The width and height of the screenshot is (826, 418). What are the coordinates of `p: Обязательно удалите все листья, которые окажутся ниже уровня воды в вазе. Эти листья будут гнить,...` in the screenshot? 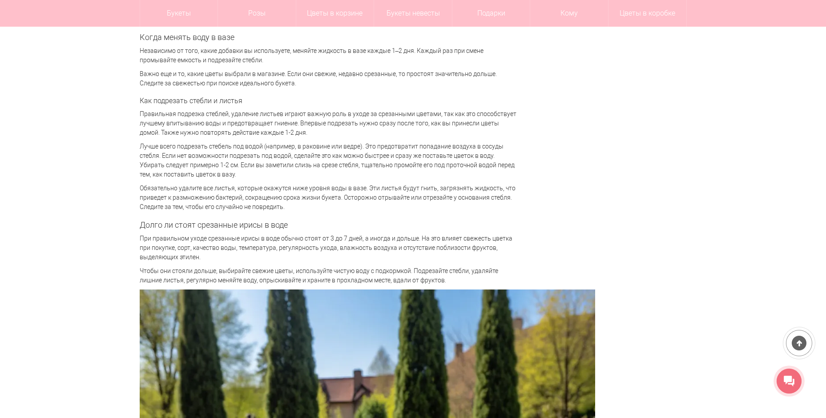 It's located at (329, 197).